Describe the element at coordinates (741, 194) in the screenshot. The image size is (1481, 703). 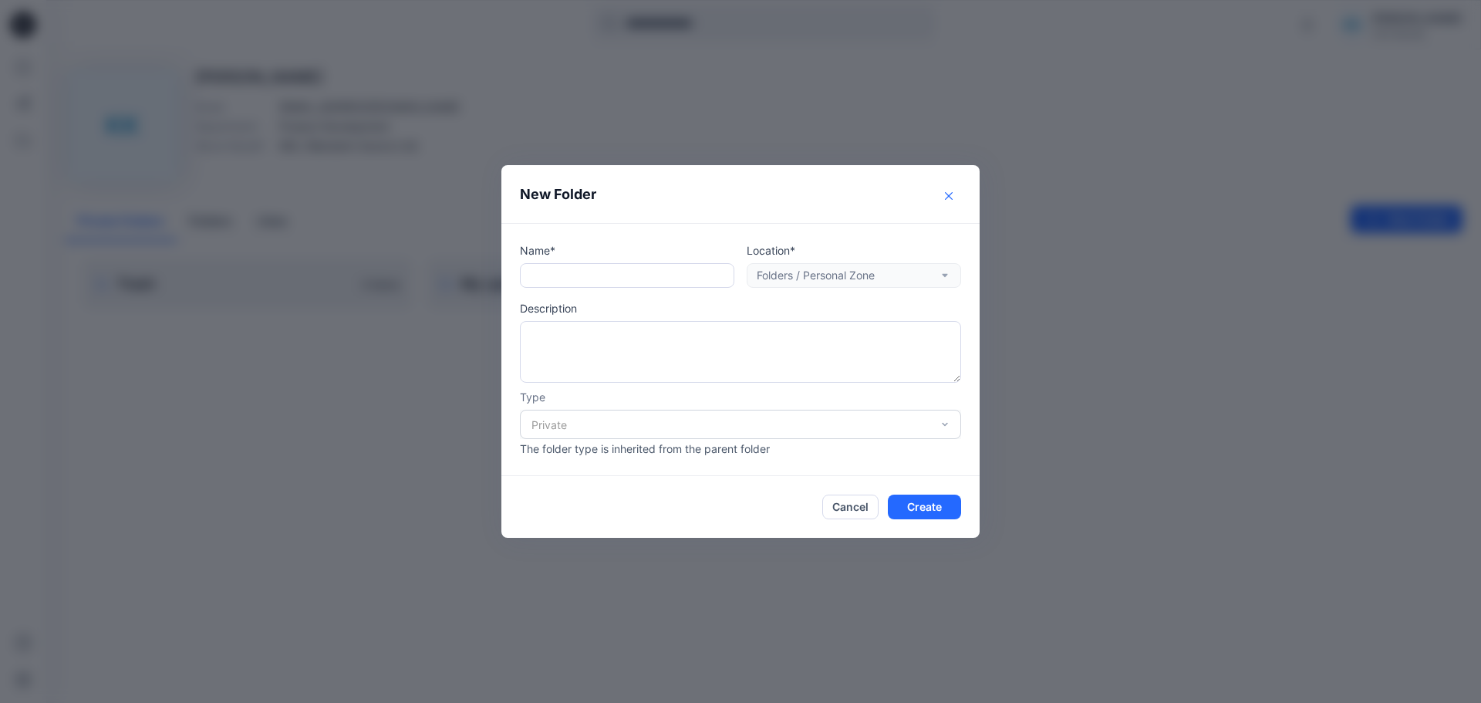
I see `header: New Folder` at that location.